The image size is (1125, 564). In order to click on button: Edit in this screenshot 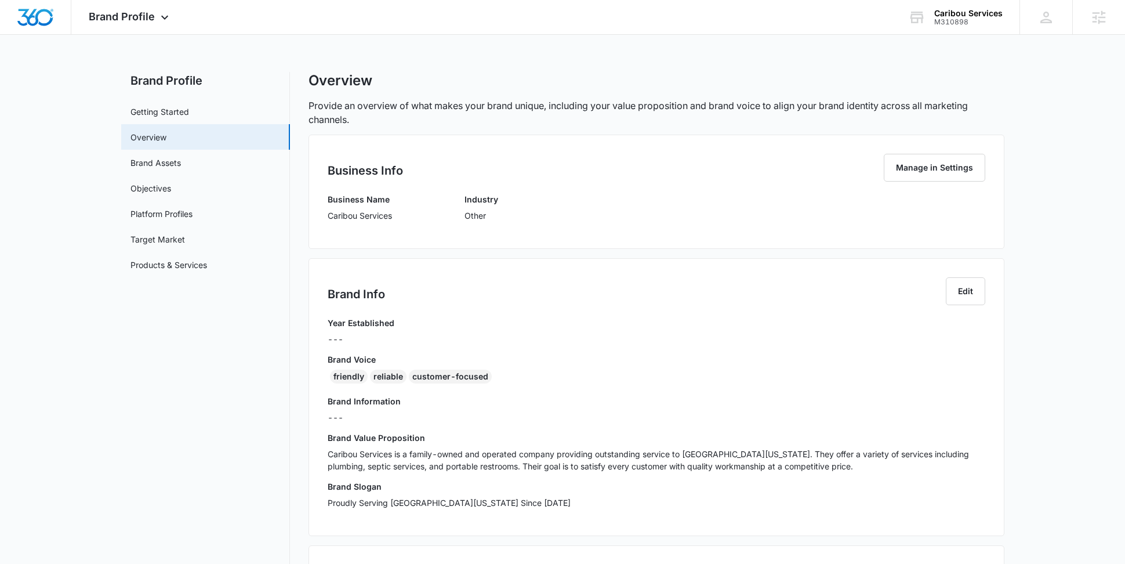, I will do `click(966, 291)`.